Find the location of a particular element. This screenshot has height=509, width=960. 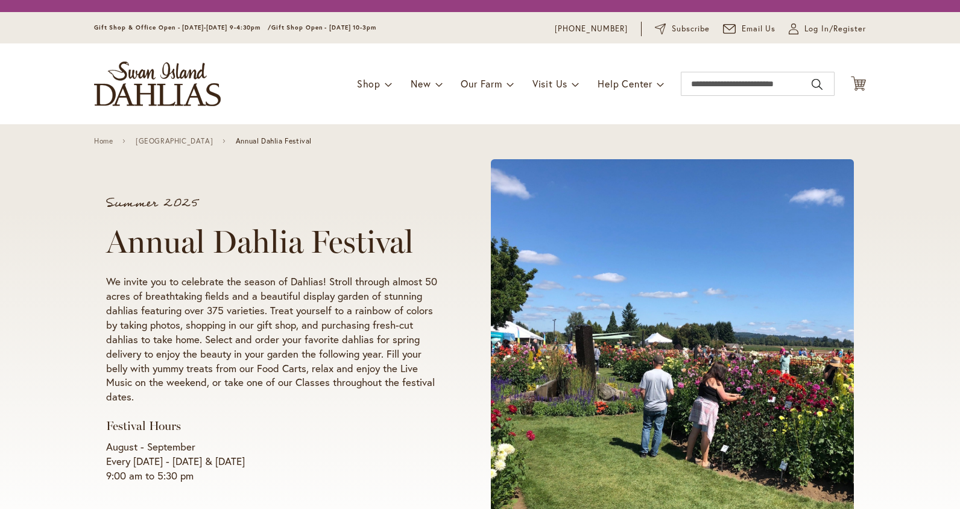

button: Search is located at coordinates (817, 84).